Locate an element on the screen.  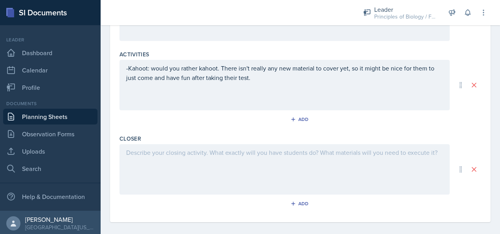
a: Planning Sheets is located at coordinates (50, 116).